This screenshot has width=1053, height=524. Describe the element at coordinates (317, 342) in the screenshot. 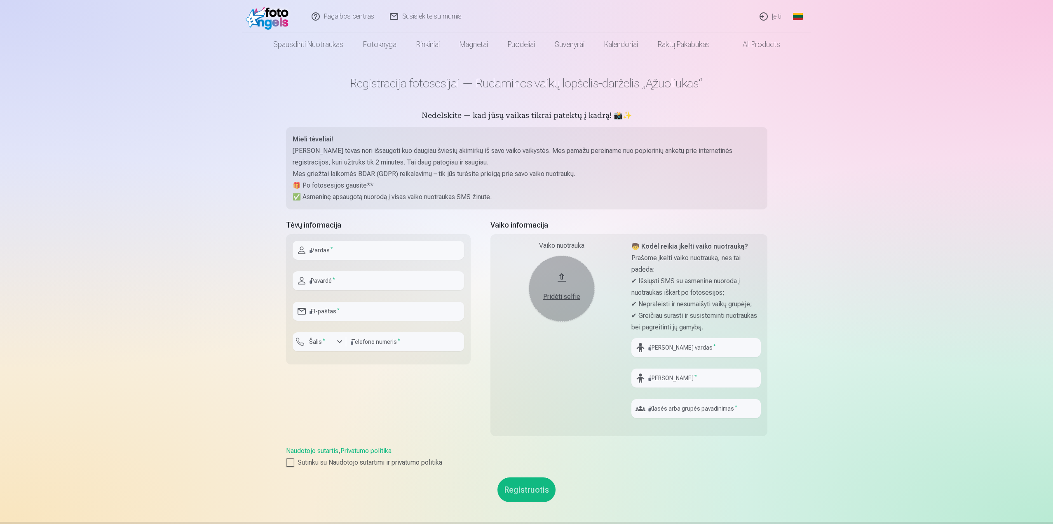

I see `label: Šalis` at that location.